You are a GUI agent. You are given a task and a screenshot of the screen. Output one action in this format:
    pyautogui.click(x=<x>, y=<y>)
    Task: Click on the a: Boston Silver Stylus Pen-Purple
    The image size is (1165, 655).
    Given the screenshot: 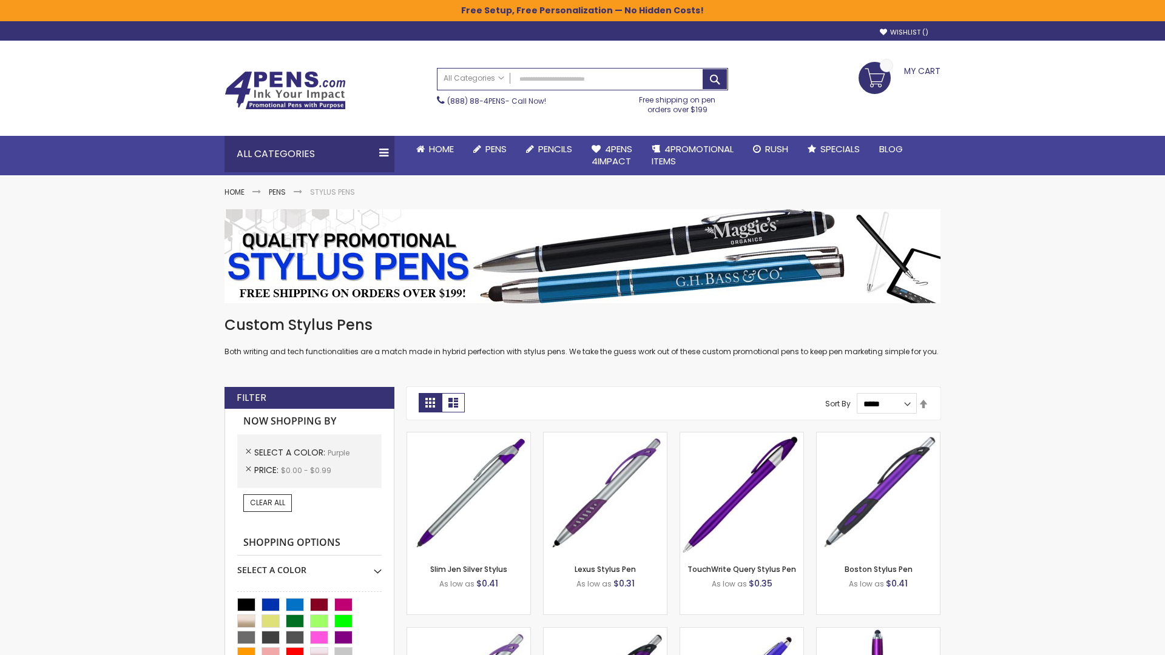 What is the action you would take?
    pyautogui.click(x=468, y=632)
    